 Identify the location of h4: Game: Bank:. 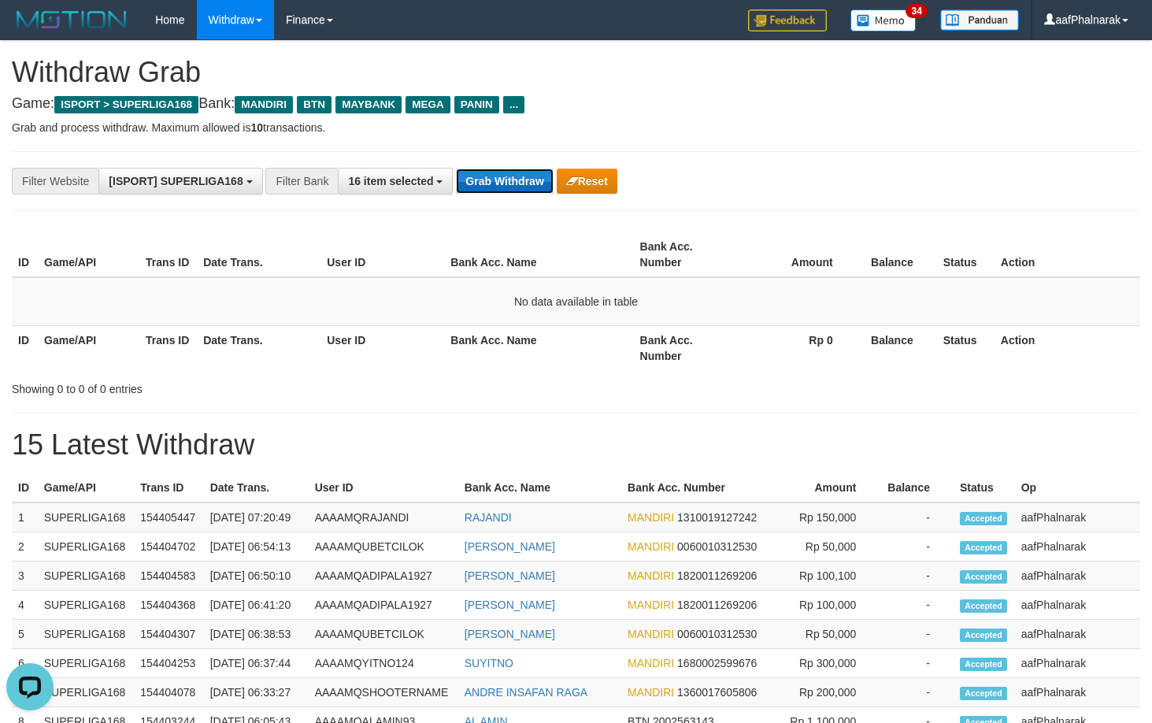
(576, 104).